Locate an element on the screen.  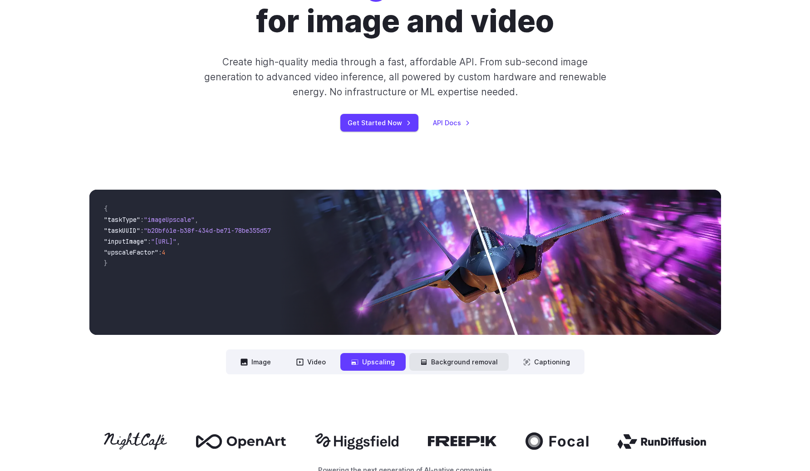
a: Get Started Now is located at coordinates (380, 123).